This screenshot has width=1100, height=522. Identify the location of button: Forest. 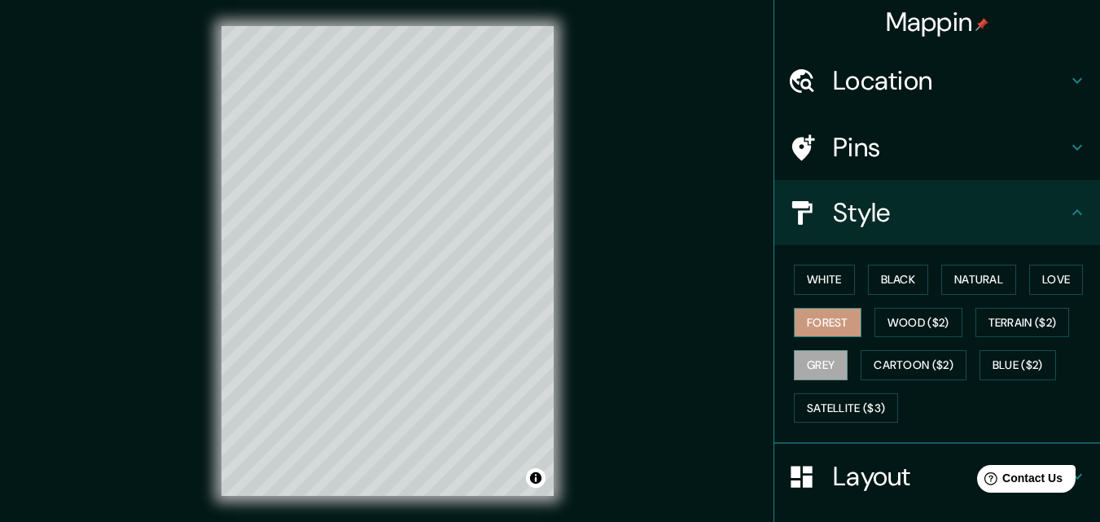
(827, 322).